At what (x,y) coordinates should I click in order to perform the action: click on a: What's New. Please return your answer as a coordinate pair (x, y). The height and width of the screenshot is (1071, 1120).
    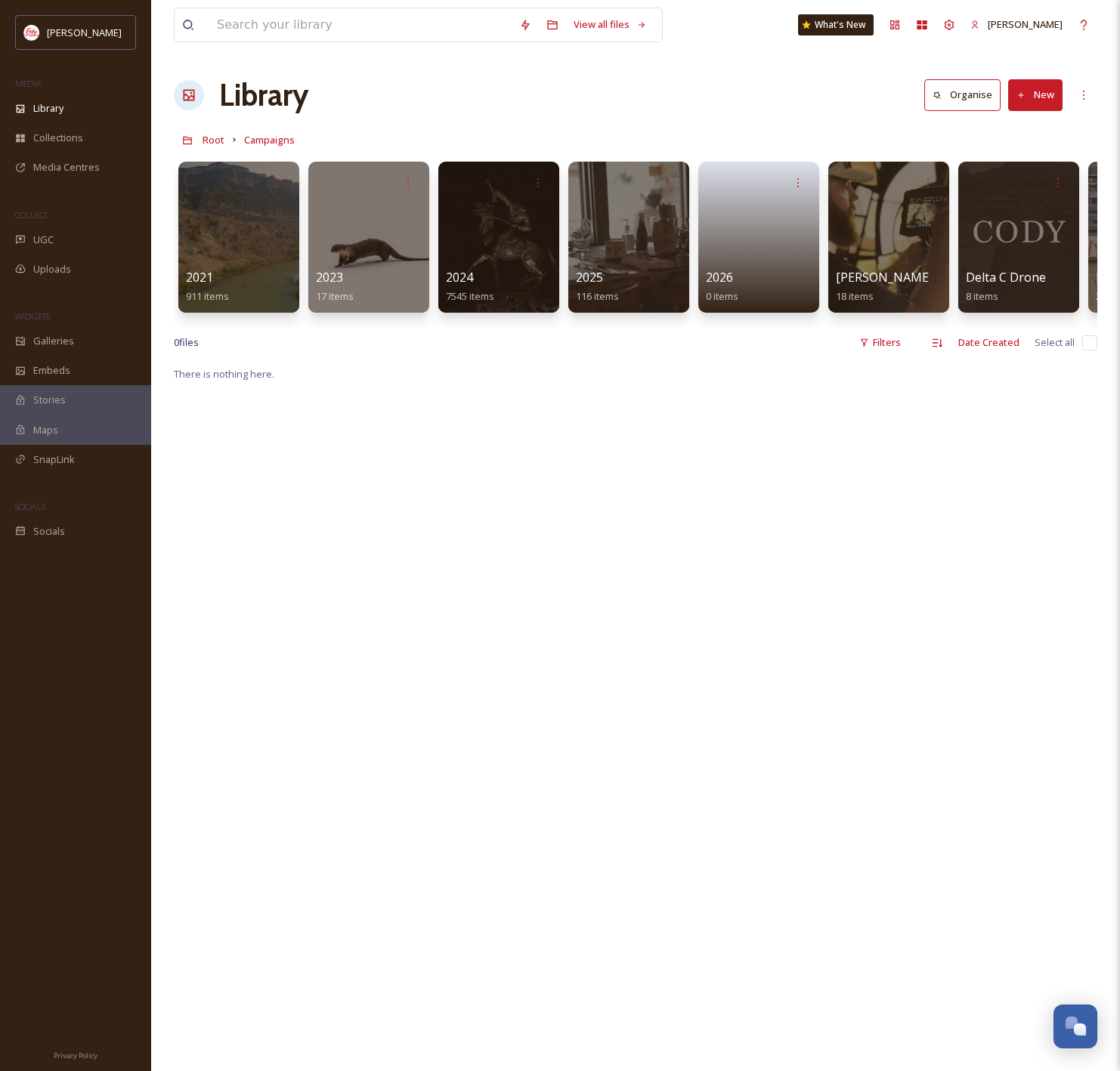
    Looking at the image, I should click on (836, 25).